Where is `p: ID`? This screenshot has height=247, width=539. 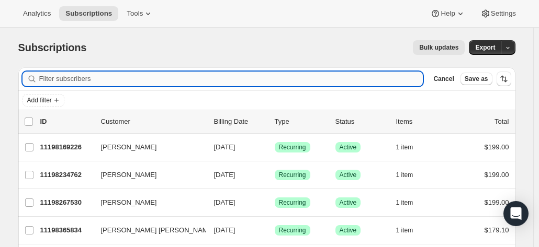 p: ID is located at coordinates (66, 122).